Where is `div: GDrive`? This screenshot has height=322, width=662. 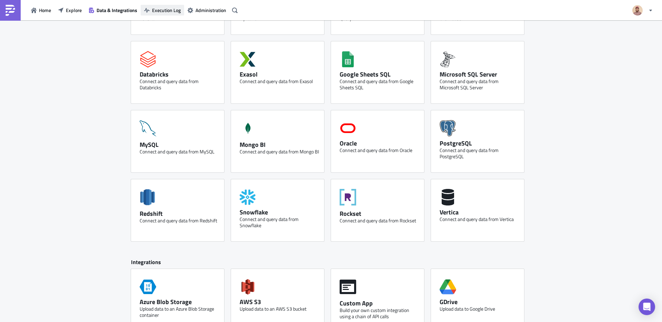 div: GDrive is located at coordinates (479, 302).